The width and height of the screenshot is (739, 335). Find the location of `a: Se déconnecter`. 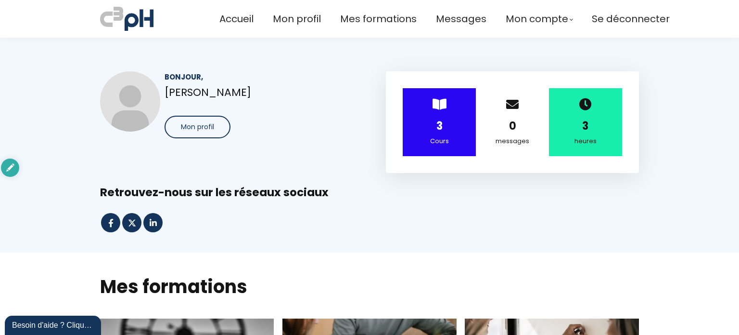

a: Se déconnecter is located at coordinates (631, 19).